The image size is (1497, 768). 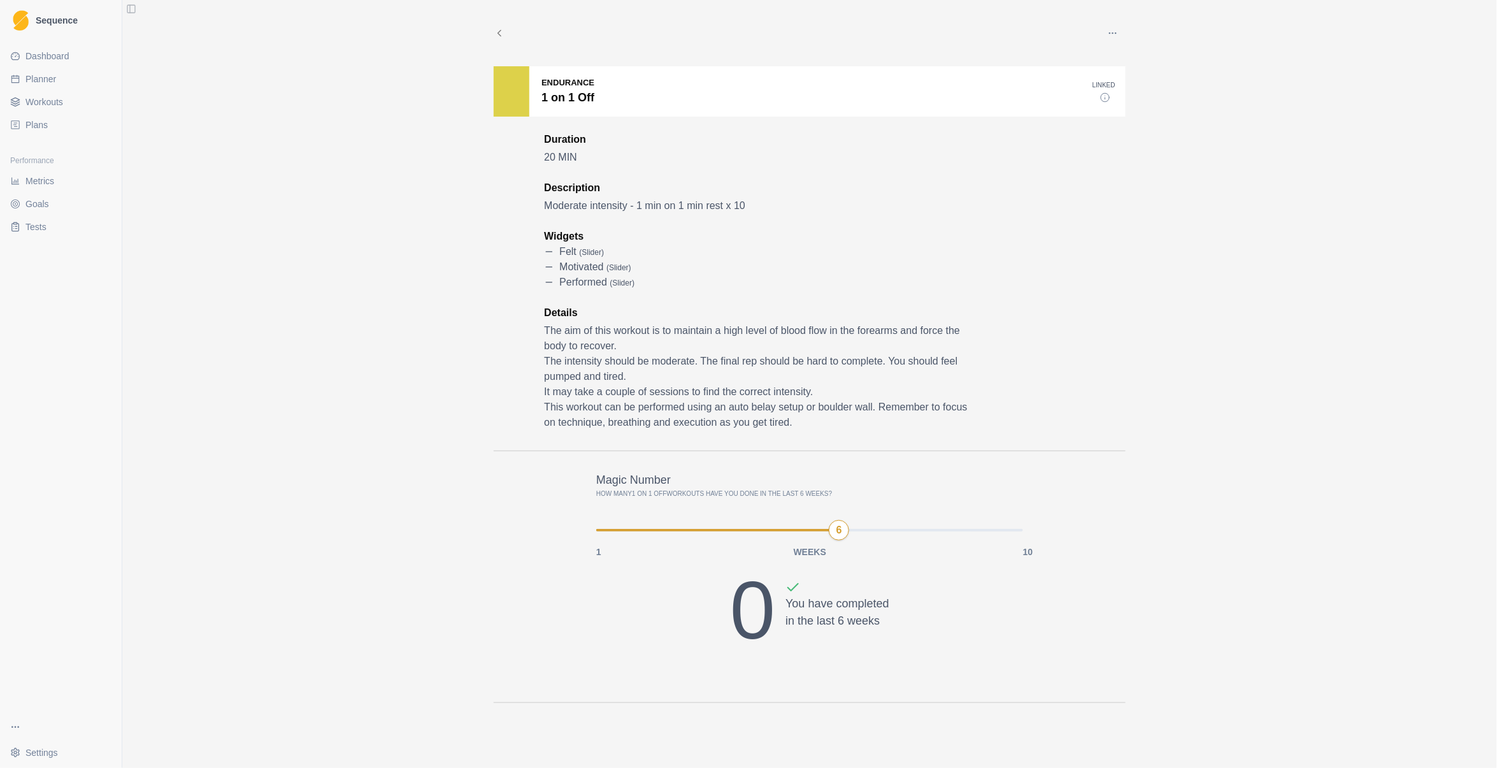 I want to click on span: Workouts, so click(x=44, y=102).